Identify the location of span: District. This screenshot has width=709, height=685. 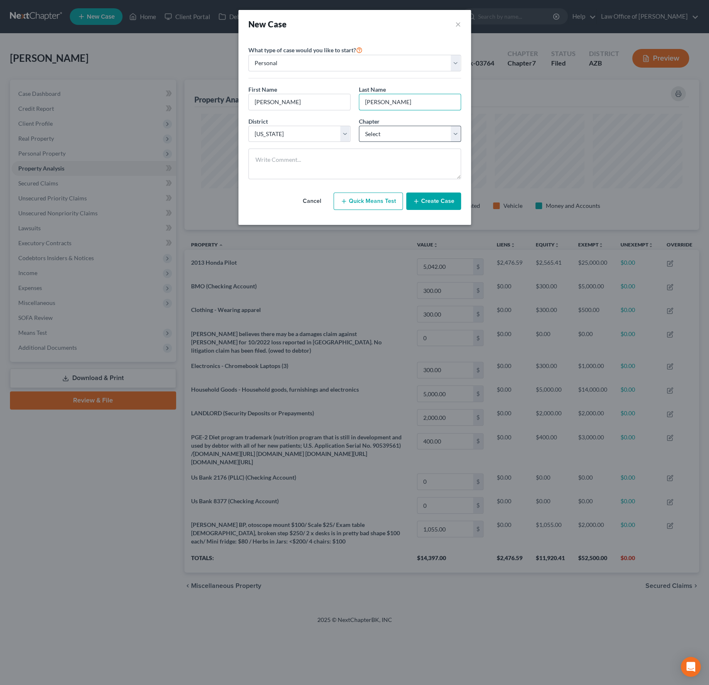
(258, 121).